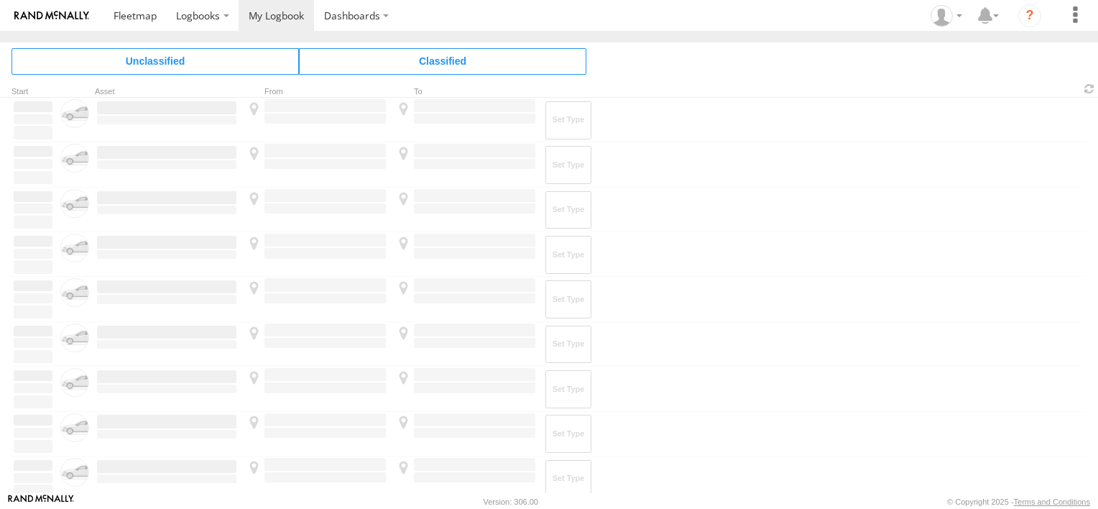 This screenshot has width=1098, height=509. I want to click on span: Click to view Unclassified Trips, so click(155, 61).